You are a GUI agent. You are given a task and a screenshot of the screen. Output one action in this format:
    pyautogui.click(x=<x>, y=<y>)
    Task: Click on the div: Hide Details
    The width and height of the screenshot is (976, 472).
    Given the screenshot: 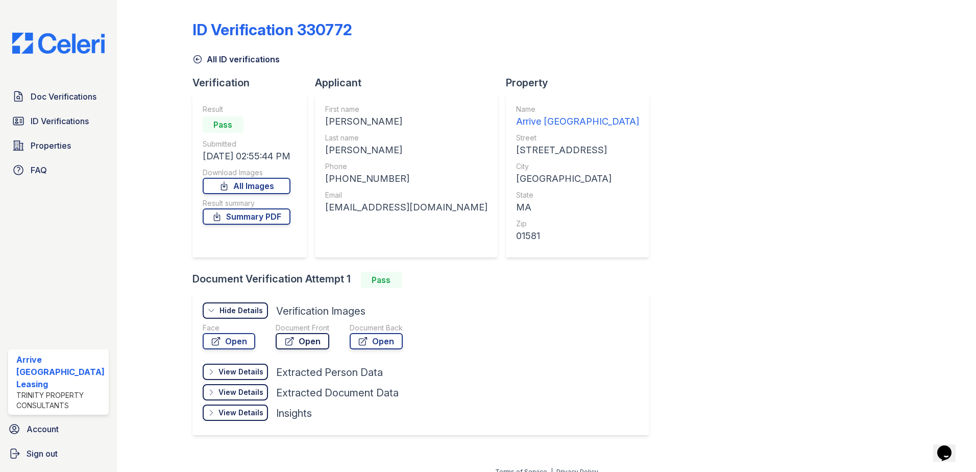 What is the action you would take?
    pyautogui.click(x=241, y=310)
    